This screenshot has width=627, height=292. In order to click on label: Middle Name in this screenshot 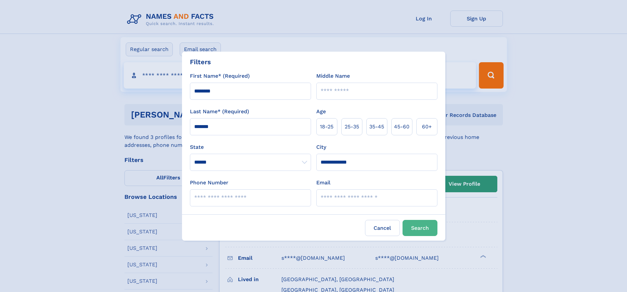, I will do `click(333, 76)`.